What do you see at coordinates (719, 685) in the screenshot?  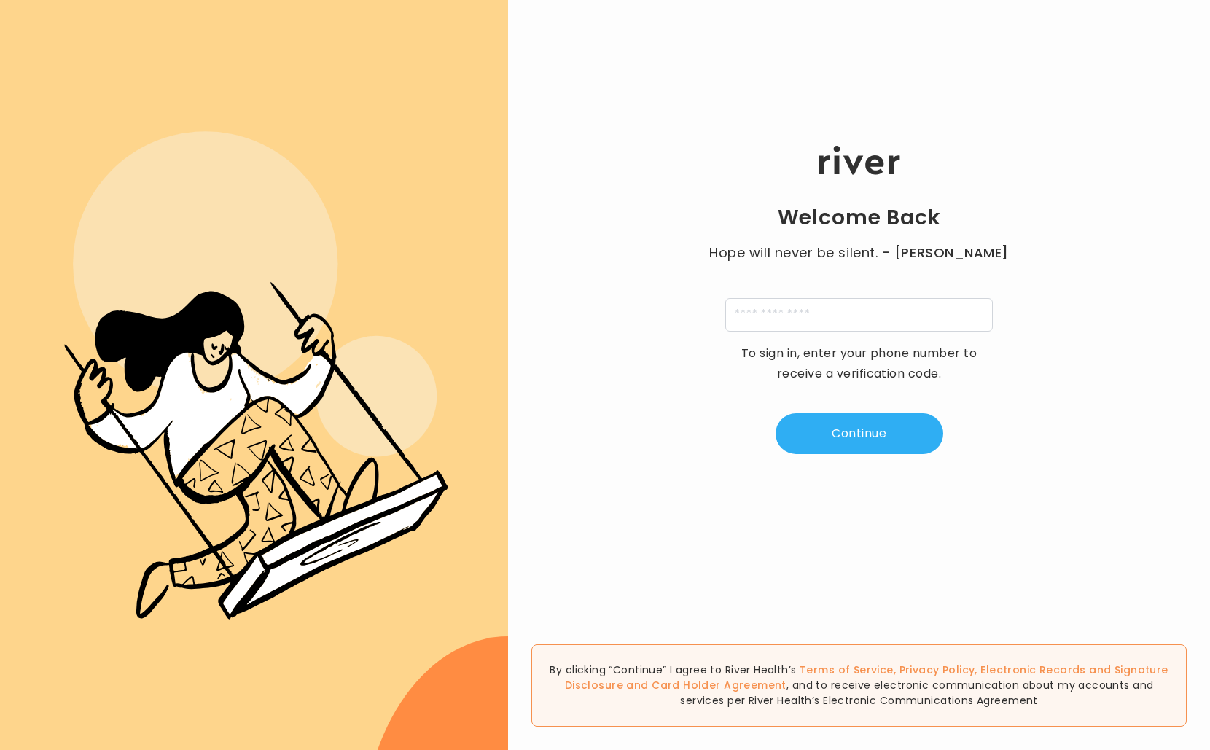 I see `a: Card Holder Agreement` at bounding box center [719, 685].